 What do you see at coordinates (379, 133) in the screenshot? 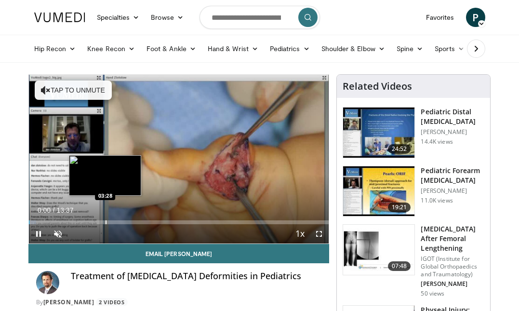
I see `img: a1adf488-03e1-48bc-8767-c070b95a647f.150x105_q85_crop-smart_upscale.jpg` at bounding box center [379, 133].